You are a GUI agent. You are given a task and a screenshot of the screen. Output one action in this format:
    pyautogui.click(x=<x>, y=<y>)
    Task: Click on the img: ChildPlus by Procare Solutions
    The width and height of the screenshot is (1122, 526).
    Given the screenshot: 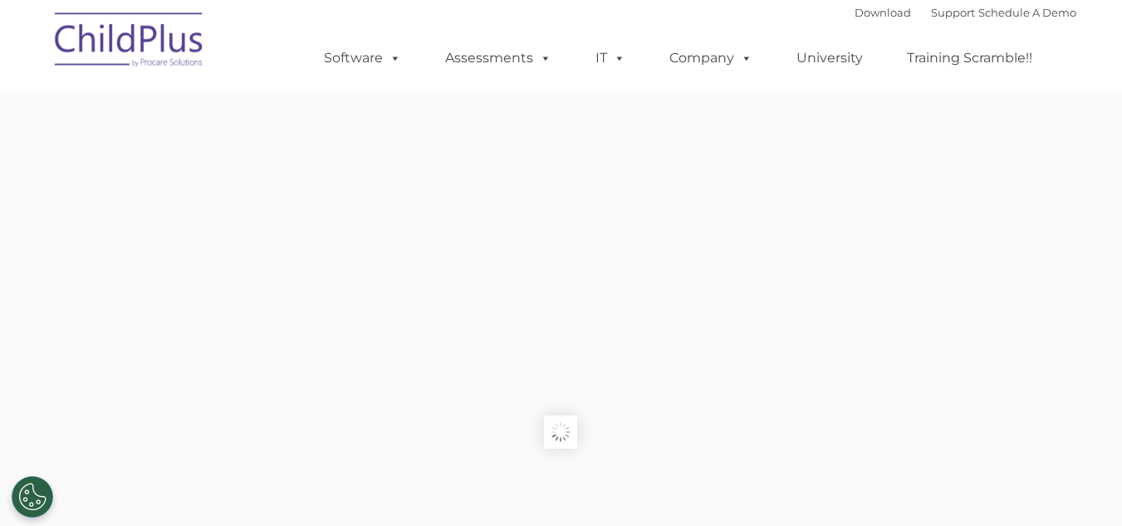 What is the action you would take?
    pyautogui.click(x=130, y=42)
    